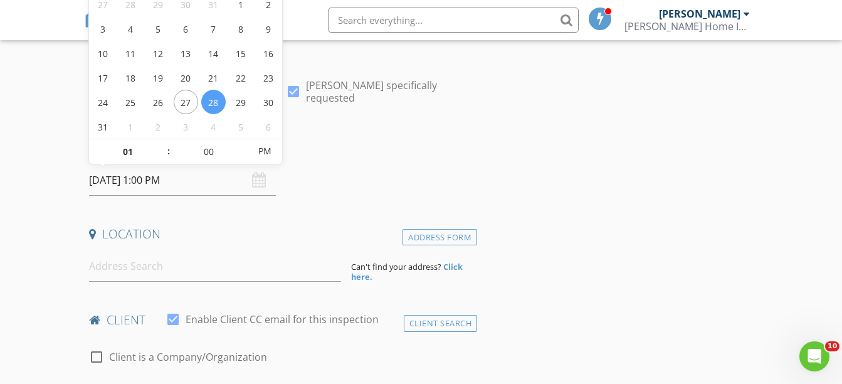  Describe the element at coordinates (130, 77) in the screenshot. I see `span: August 18, 2025` at that location.